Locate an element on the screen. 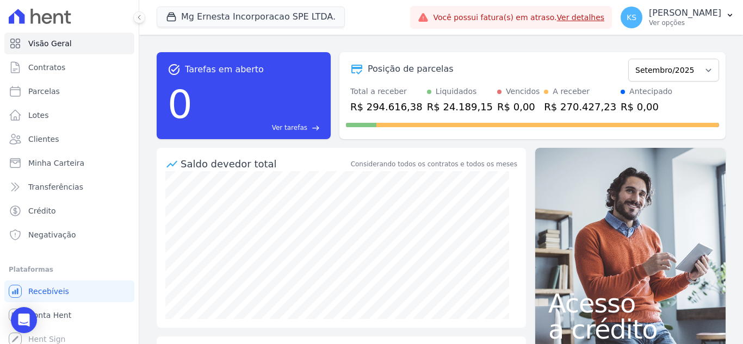  div: Liquidados is located at coordinates (456, 91).